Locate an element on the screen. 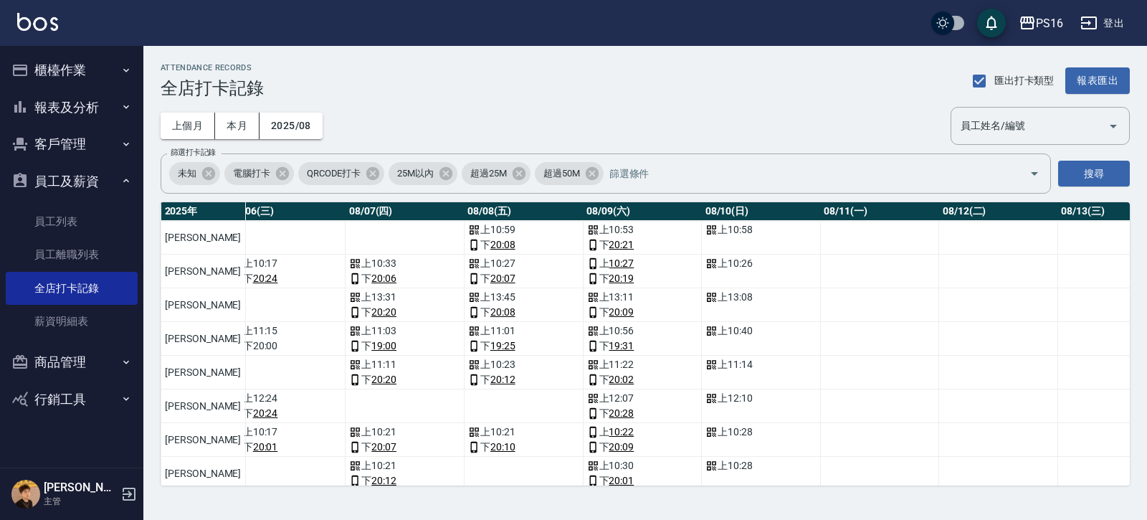 The width and height of the screenshot is (1147, 520). div: 超過25M is located at coordinates (496, 173).